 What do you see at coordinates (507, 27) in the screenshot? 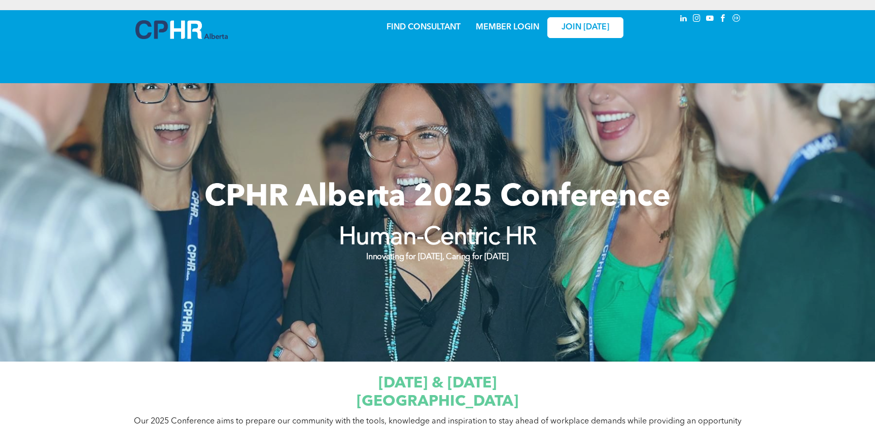
I see `a: MEMBER LOGIN` at bounding box center [507, 27].